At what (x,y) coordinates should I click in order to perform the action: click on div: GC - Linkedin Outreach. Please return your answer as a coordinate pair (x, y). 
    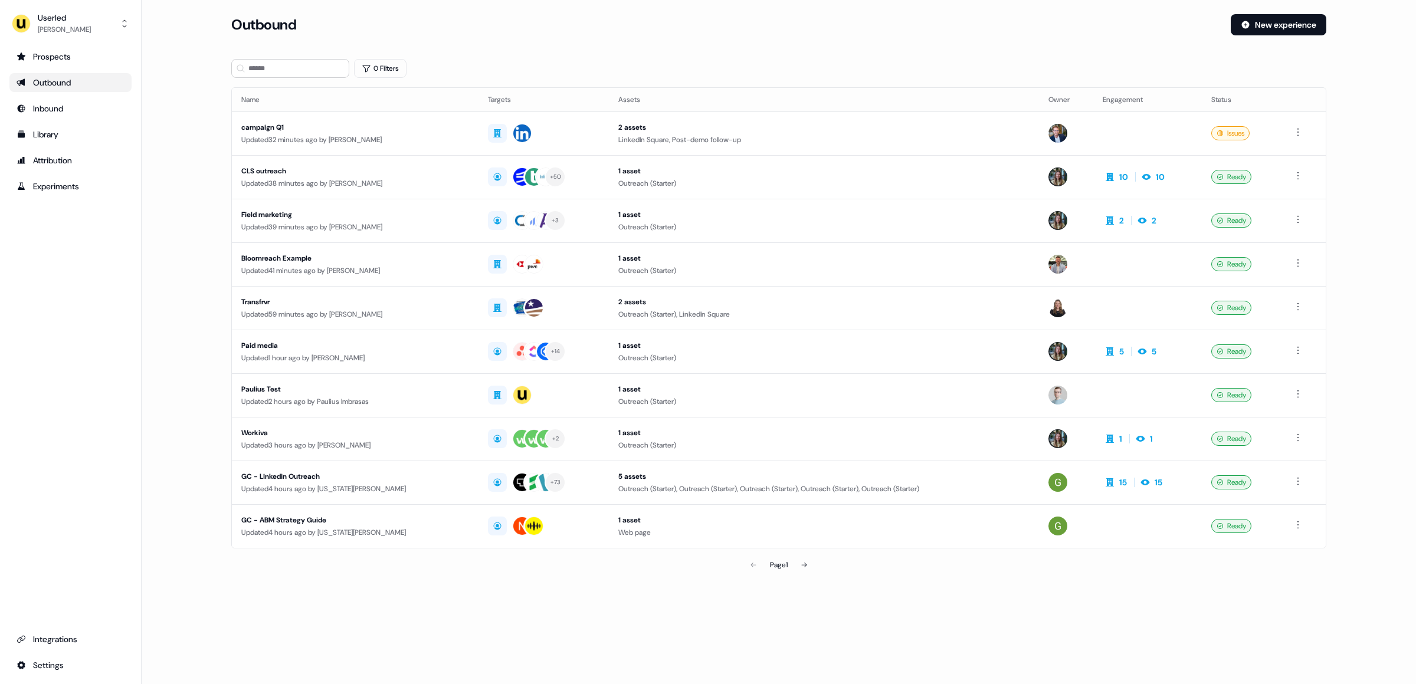
    Looking at the image, I should click on (355, 477).